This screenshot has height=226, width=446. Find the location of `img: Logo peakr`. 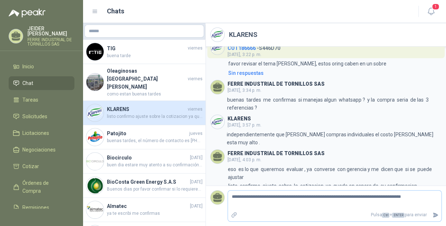

img: Logo peakr is located at coordinates (27, 13).